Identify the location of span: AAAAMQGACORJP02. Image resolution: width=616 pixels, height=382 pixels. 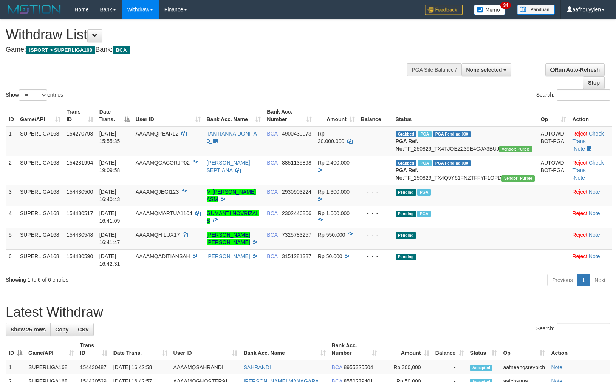
(162, 163).